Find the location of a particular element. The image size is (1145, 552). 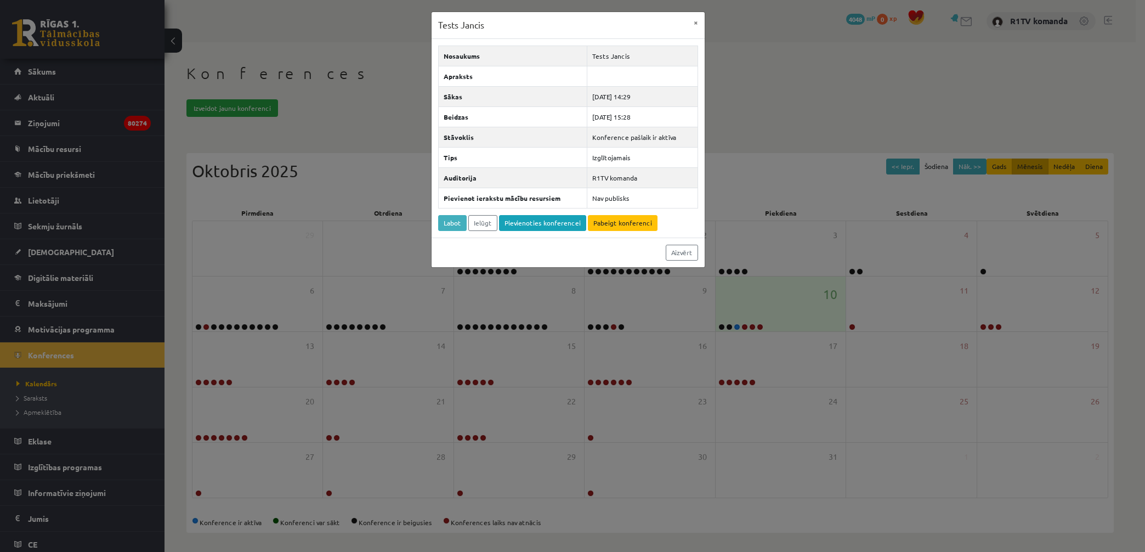

th: Beidzas is located at coordinates (513, 116).